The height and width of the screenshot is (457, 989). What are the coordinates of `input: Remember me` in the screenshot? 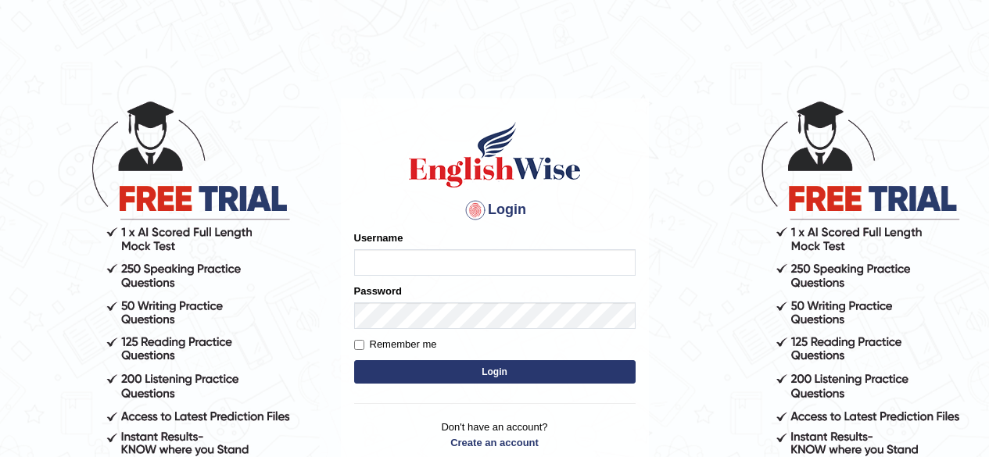 It's located at (359, 345).